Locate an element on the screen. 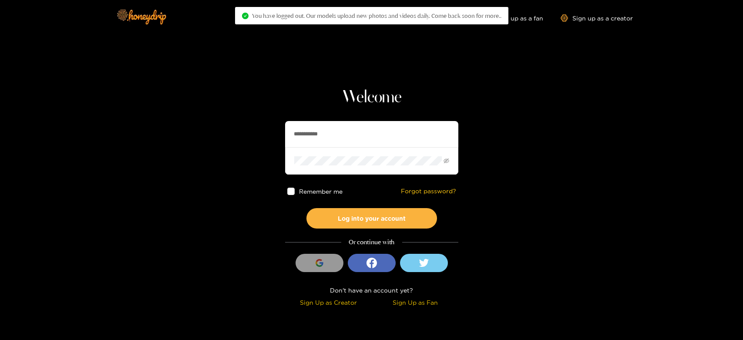 Image resolution: width=743 pixels, height=340 pixels. span: You have logged out. Our models upload new photos and videos daily. Come back soon for more.. is located at coordinates (376, 16).